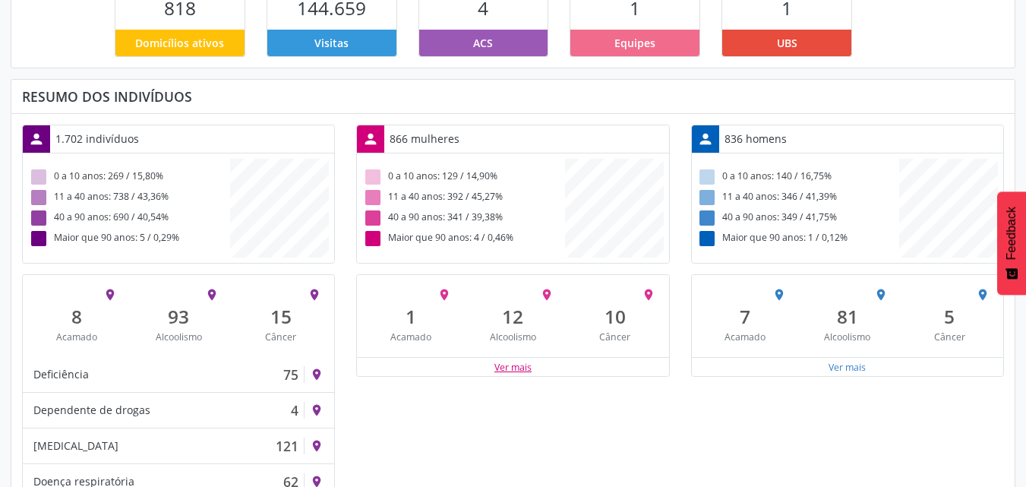  What do you see at coordinates (179, 43) in the screenshot?
I see `span: Domicílios ativos` at bounding box center [179, 43].